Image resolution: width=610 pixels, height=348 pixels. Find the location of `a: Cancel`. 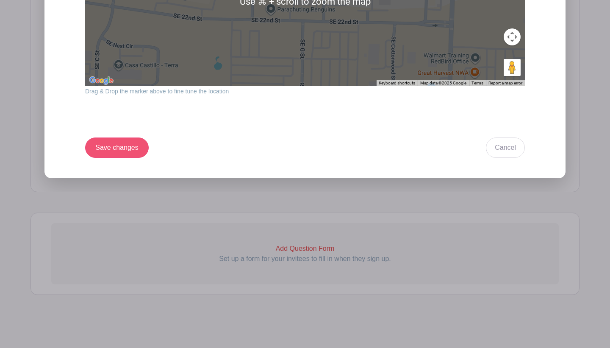

a: Cancel is located at coordinates (506, 148).